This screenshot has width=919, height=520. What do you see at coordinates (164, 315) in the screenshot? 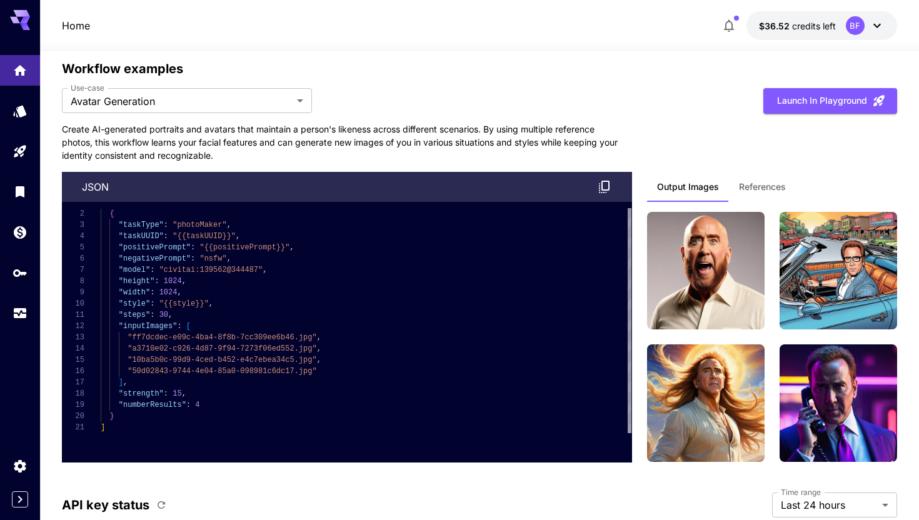
I see `span: 30` at bounding box center [164, 315].